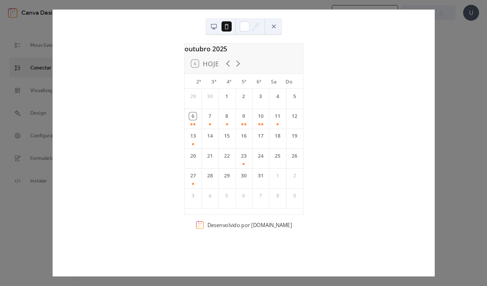  Describe the element at coordinates (249, 225) in the screenshot. I see `div: Desenvolvido por` at that location.